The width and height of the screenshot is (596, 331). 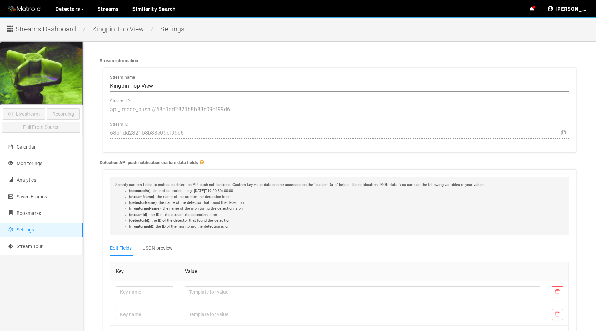 What do you see at coordinates (121, 101) in the screenshot?
I see `label: Stream URL` at bounding box center [121, 101].